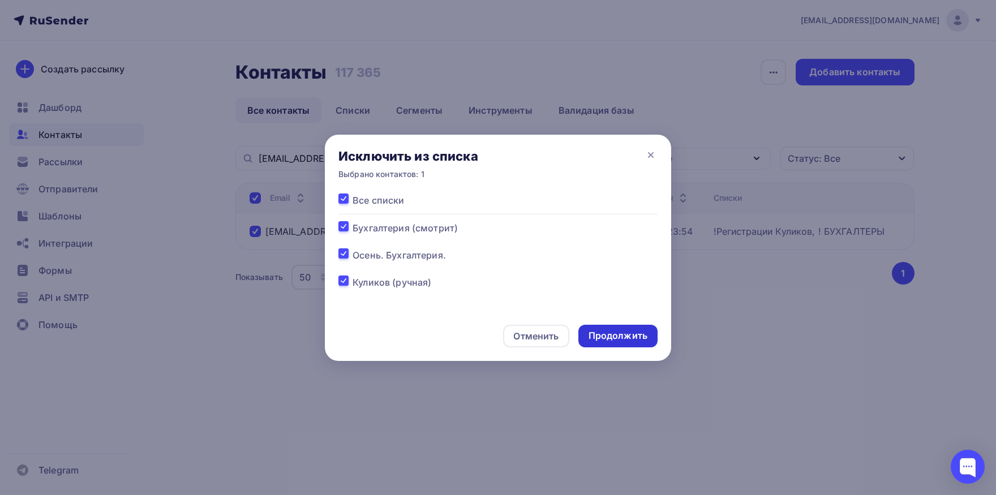 Image resolution: width=996 pixels, height=495 pixels. What do you see at coordinates (378, 200) in the screenshot?
I see `span: Все списки` at bounding box center [378, 200].